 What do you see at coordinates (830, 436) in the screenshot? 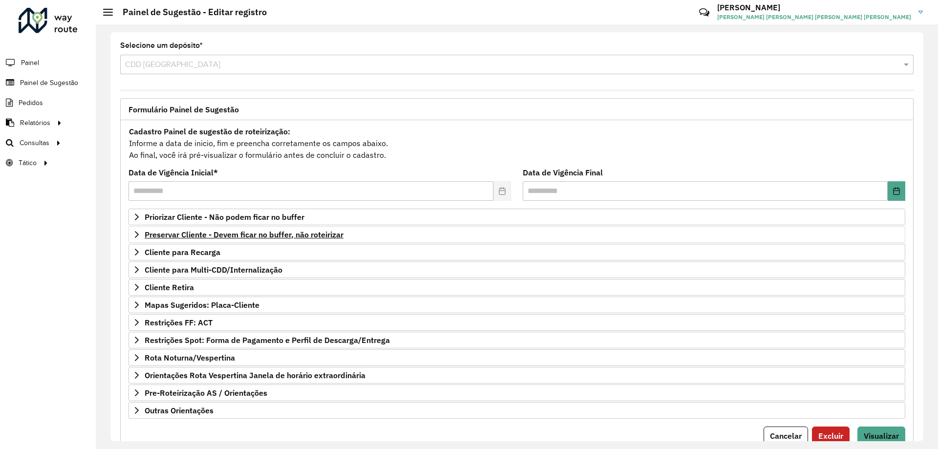
I see `button: Excluir` at bounding box center [830, 436].